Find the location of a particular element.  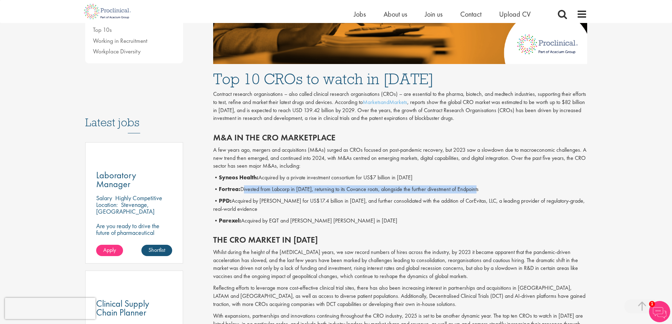

h2: M&A in the CRO marketplace is located at coordinates (400, 137).